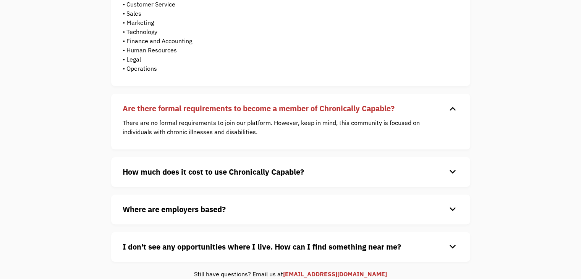 Image resolution: width=581 pixels, height=279 pixels. I want to click on strong: Are there formal requirements to become a member of Chronically Capable?, so click(259, 108).